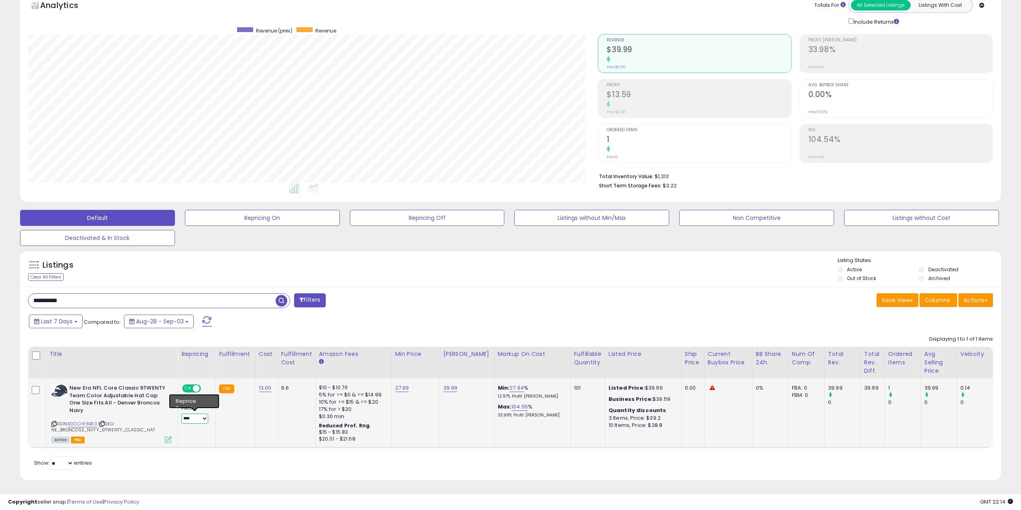 The image size is (1021, 510). Describe the element at coordinates (793, 176) in the screenshot. I see `li: $1,313` at that location.